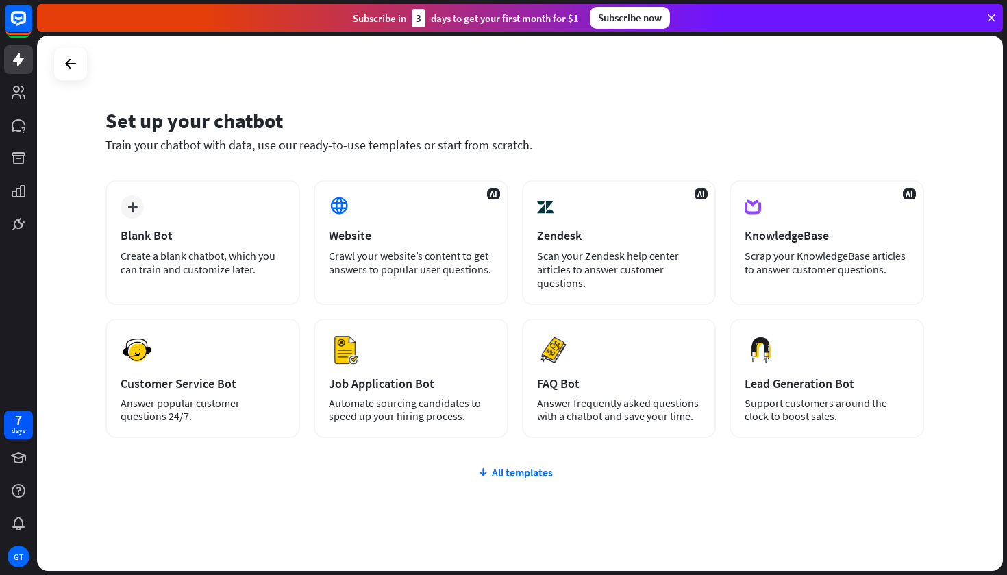  Describe the element at coordinates (411, 409) in the screenshot. I see `div: Automate sourcing candidates to speed up your hiring process.` at that location.